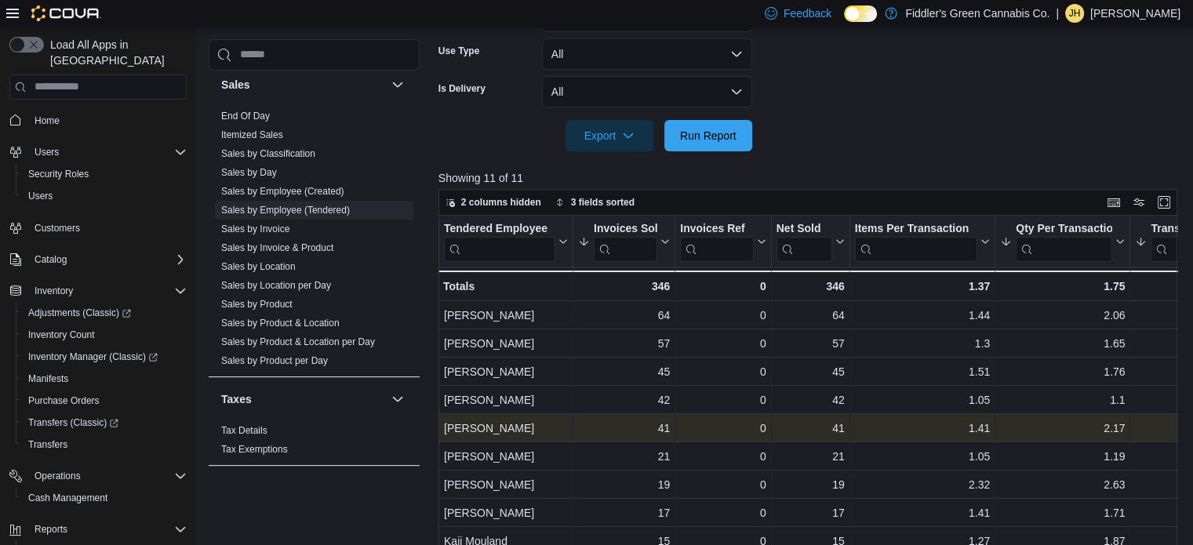  I want to click on button: Purchase Orders, so click(104, 401).